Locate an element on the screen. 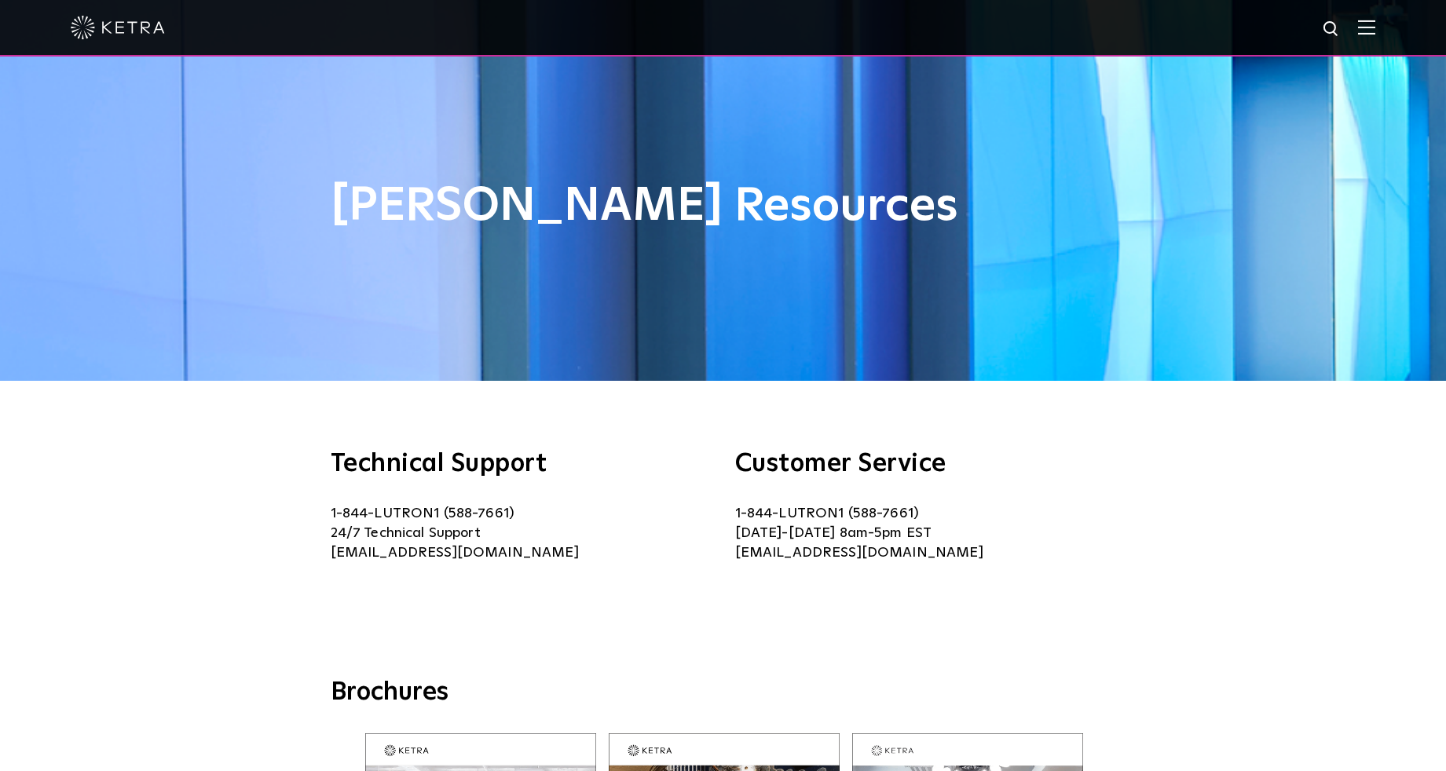  img: search icon is located at coordinates (1331, 29).